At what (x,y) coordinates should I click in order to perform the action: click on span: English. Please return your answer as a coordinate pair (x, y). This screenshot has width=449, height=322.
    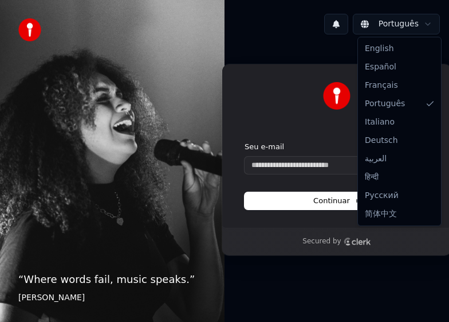
    Looking at the image, I should click on (379, 49).